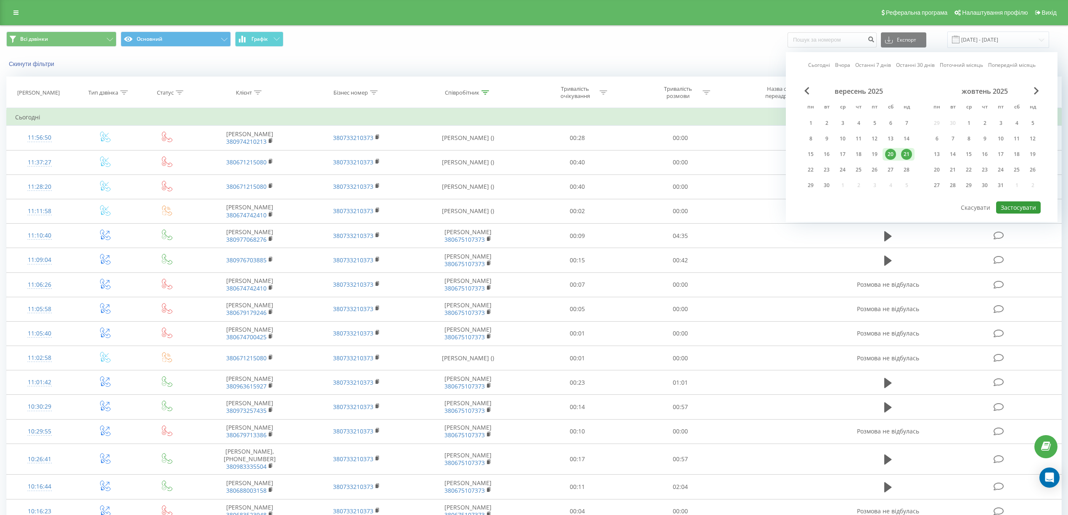 The width and height of the screenshot is (1068, 515). What do you see at coordinates (906, 123) in the screenshot?
I see `div: 7` at bounding box center [906, 123].